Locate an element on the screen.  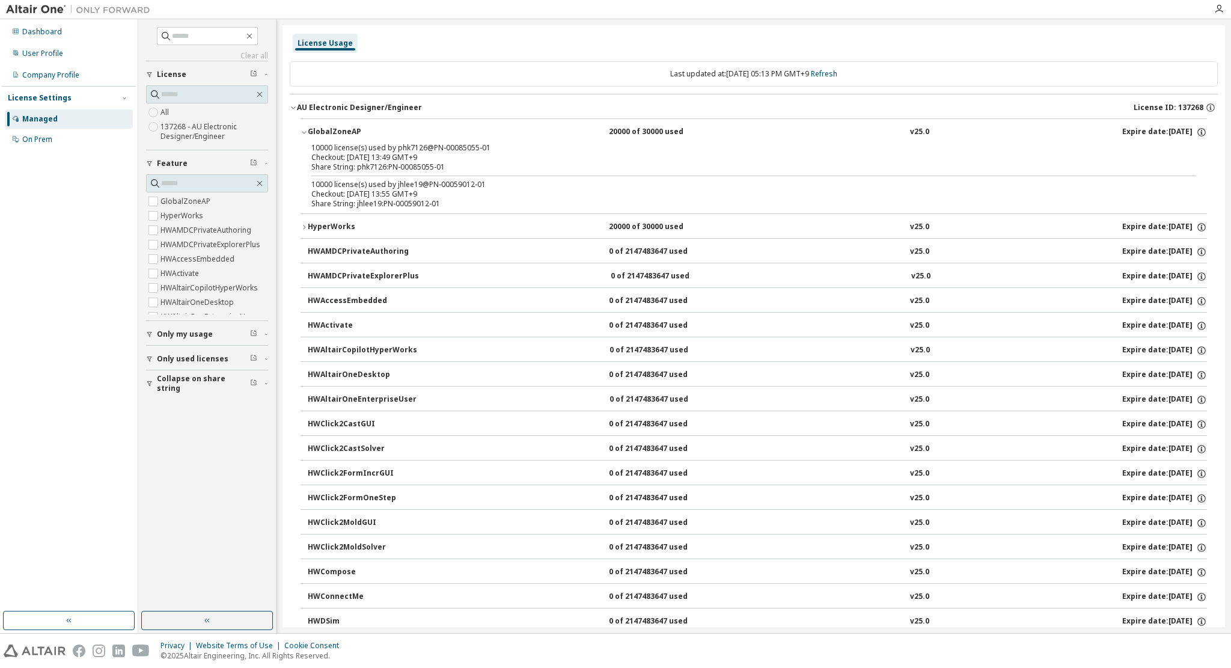
div: AU Electronic Designer/Engineer is located at coordinates (360, 108).